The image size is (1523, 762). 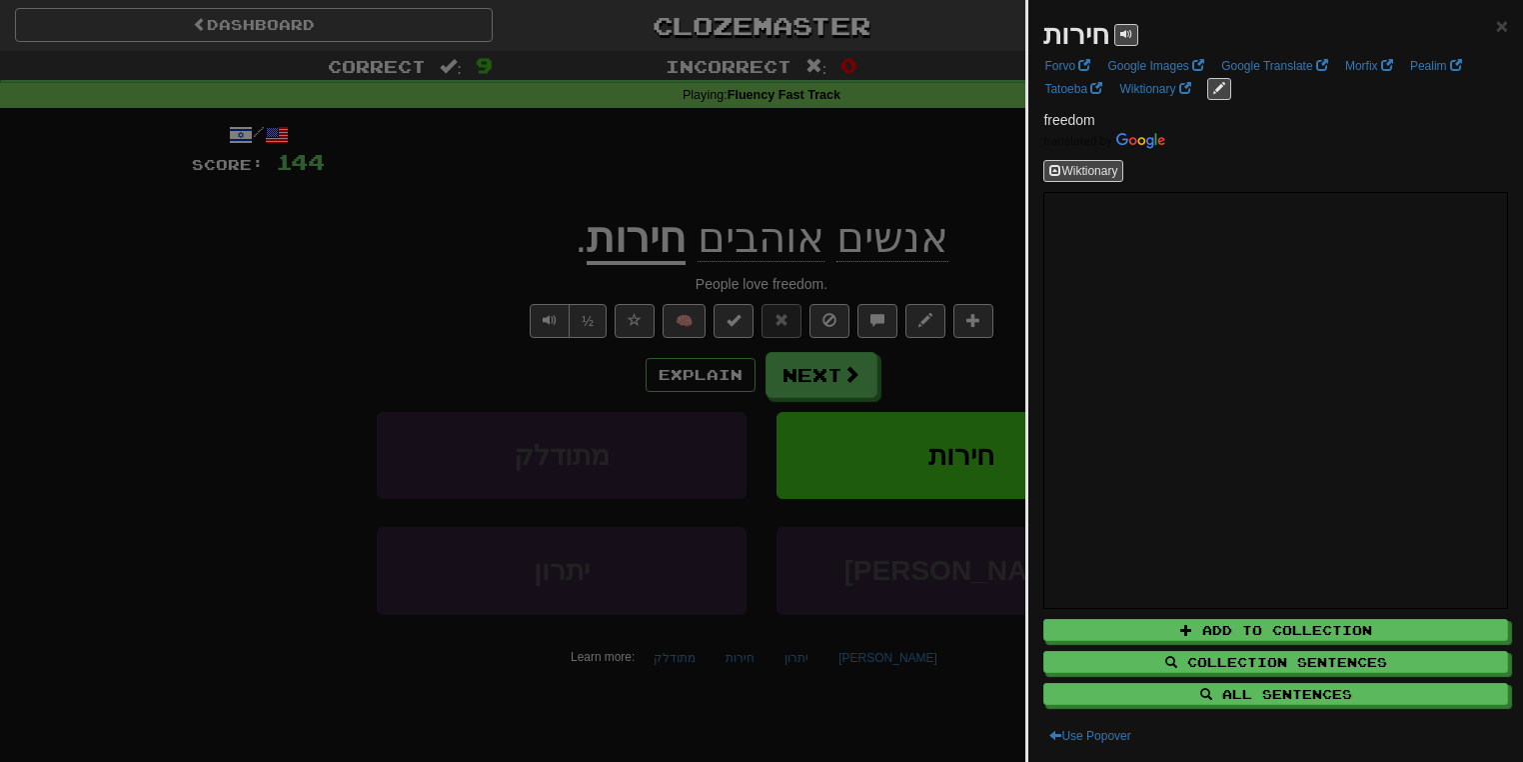 I want to click on button: Wiktionary, so click(x=1084, y=171).